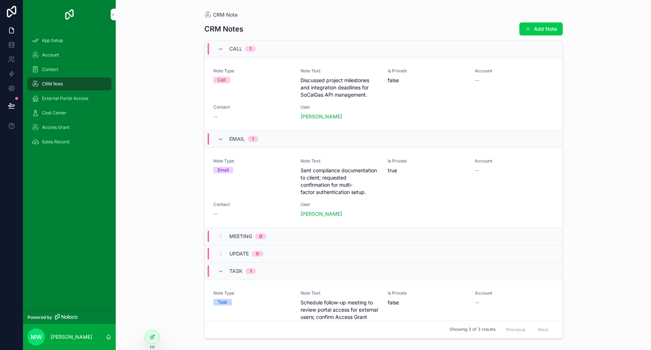  Describe the element at coordinates (65, 98) in the screenshot. I see `span: External Portal Access` at that location.